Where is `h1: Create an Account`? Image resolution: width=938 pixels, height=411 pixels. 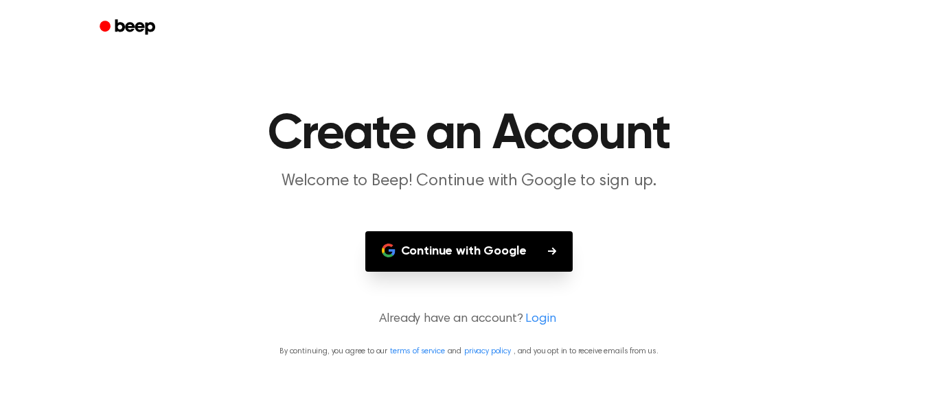 h1: Create an Account is located at coordinates (469, 135).